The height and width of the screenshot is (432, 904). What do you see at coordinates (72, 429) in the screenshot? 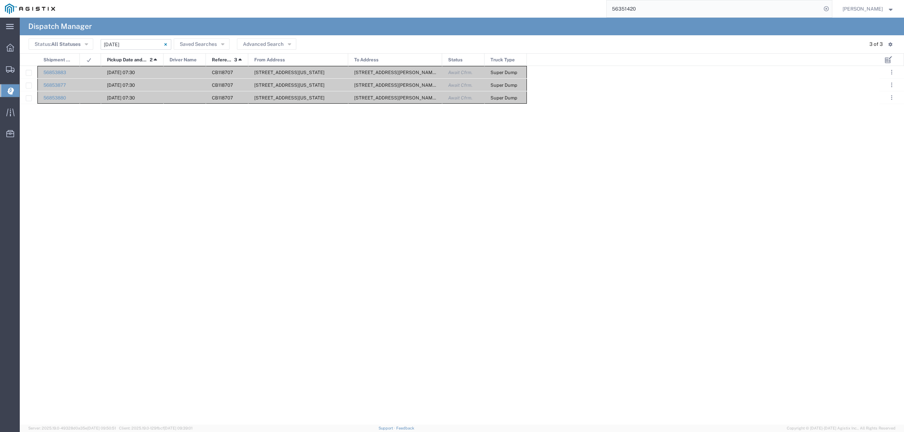
I see `span: Server: 2025.19.0-49328d0a35e` at bounding box center [72, 429].